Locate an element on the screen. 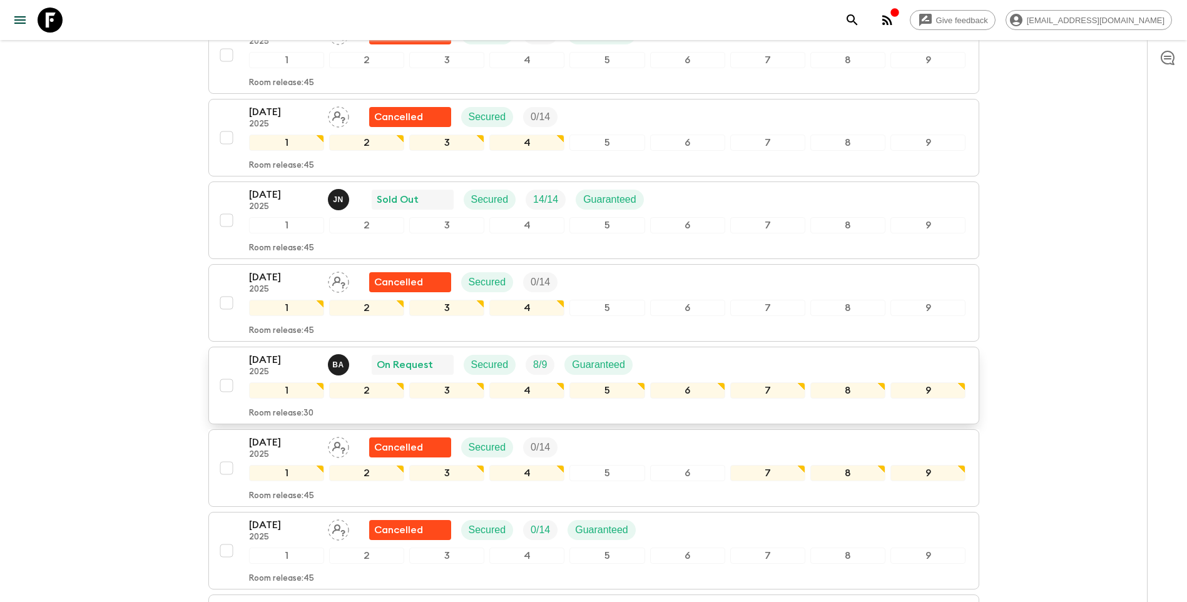 This screenshot has width=1187, height=602. span: Byron Anderson is located at coordinates (340, 363).